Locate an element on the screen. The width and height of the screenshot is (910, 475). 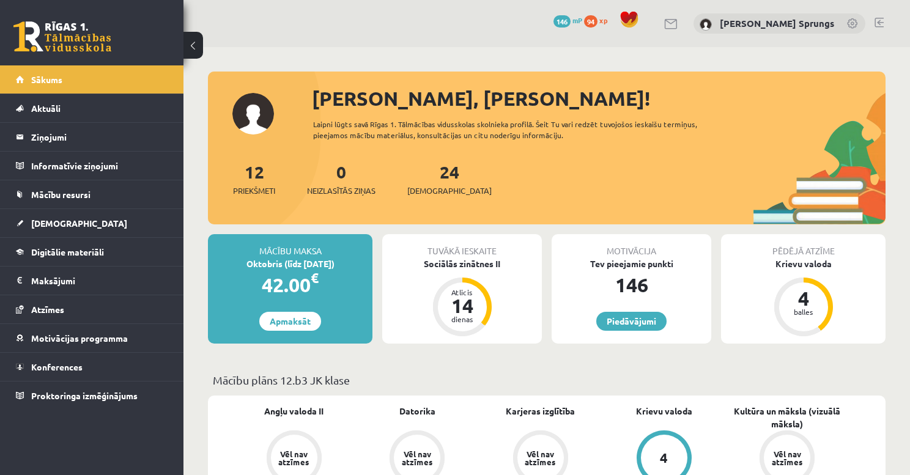
a: Maksājumi is located at coordinates (92, 281).